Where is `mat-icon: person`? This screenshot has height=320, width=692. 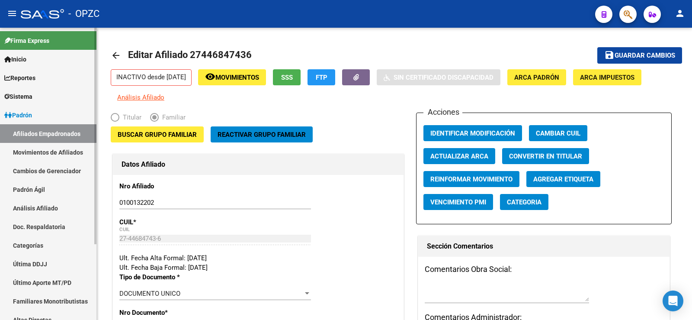
mat-icon: person is located at coordinates (680, 13).